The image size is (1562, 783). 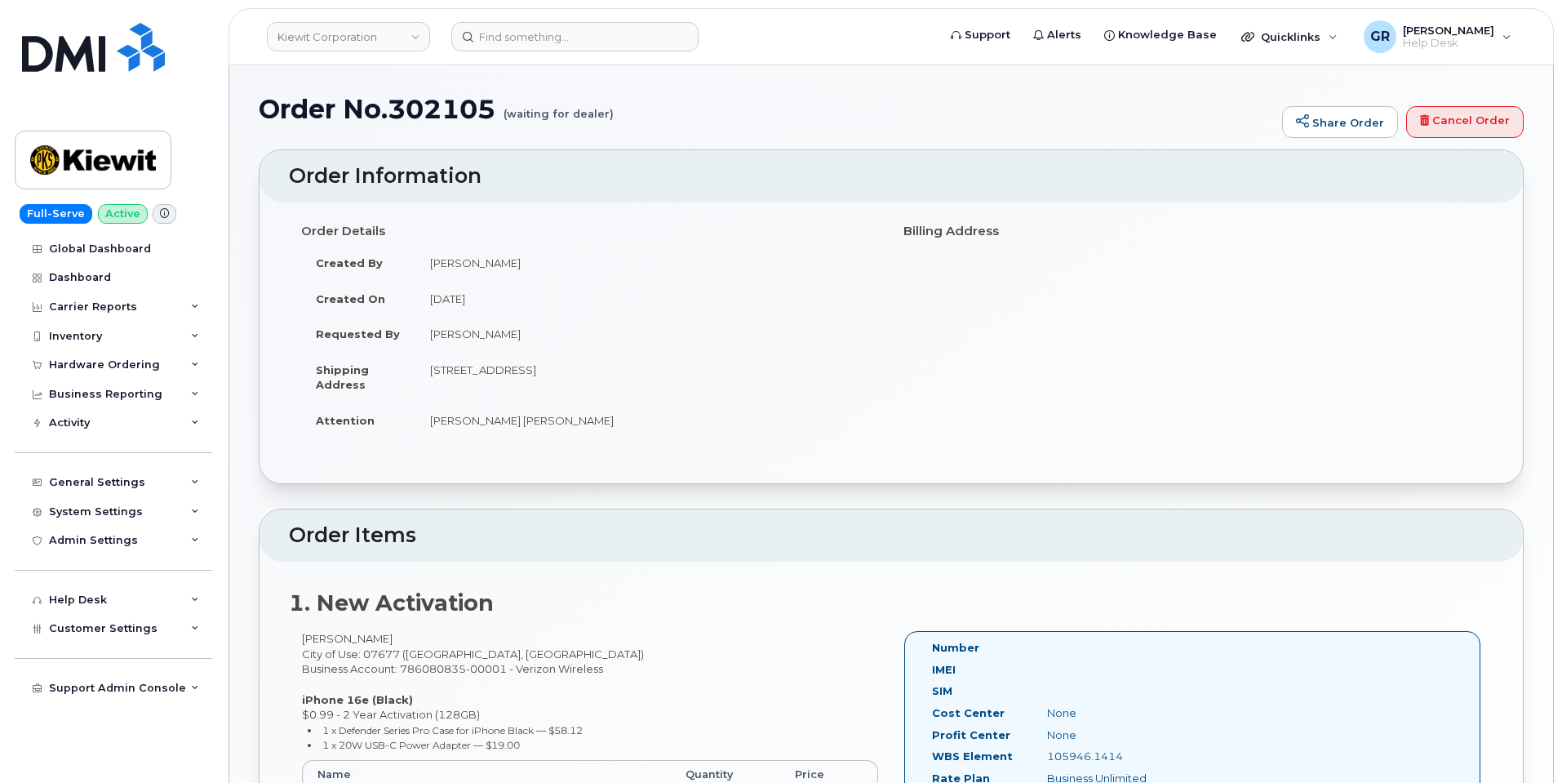 What do you see at coordinates (891, 176) in the screenshot?
I see `h2: Order Information` at bounding box center [891, 176].